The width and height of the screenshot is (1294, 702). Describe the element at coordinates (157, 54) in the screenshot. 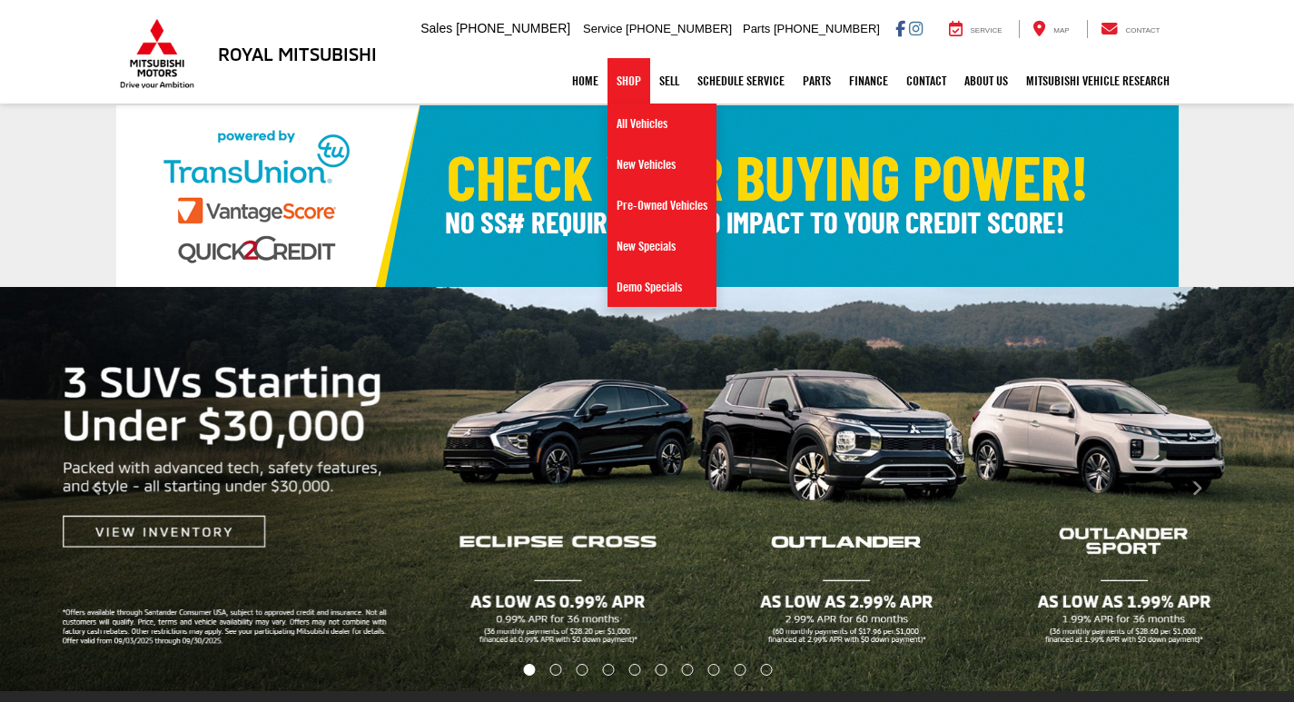

I see `img: Mitsubishi` at that location.